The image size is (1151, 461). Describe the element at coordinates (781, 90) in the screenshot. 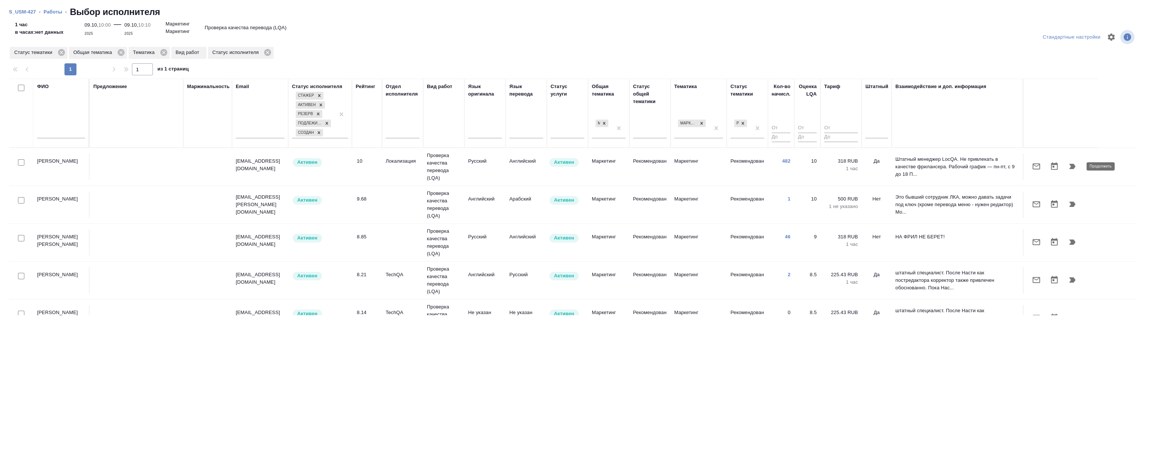

I see `div: Кол-во начисл.` at that location.